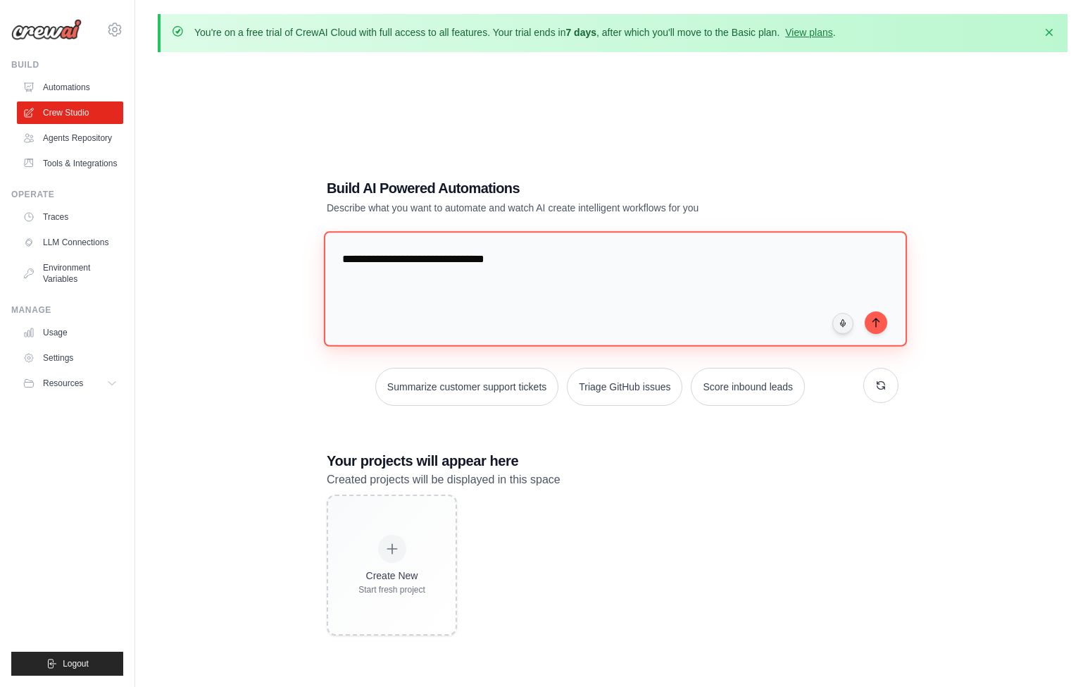 The height and width of the screenshot is (687, 1090). I want to click on a: View plans, so click(809, 32).